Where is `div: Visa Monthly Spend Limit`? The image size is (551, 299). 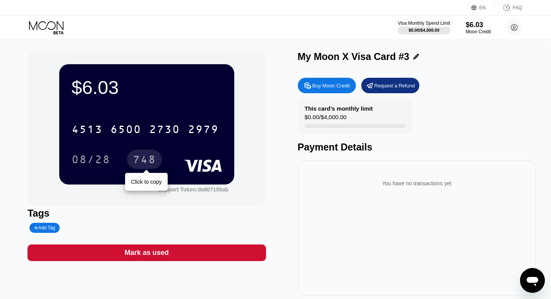
div: Visa Monthly Spend Limit is located at coordinates (424, 23).